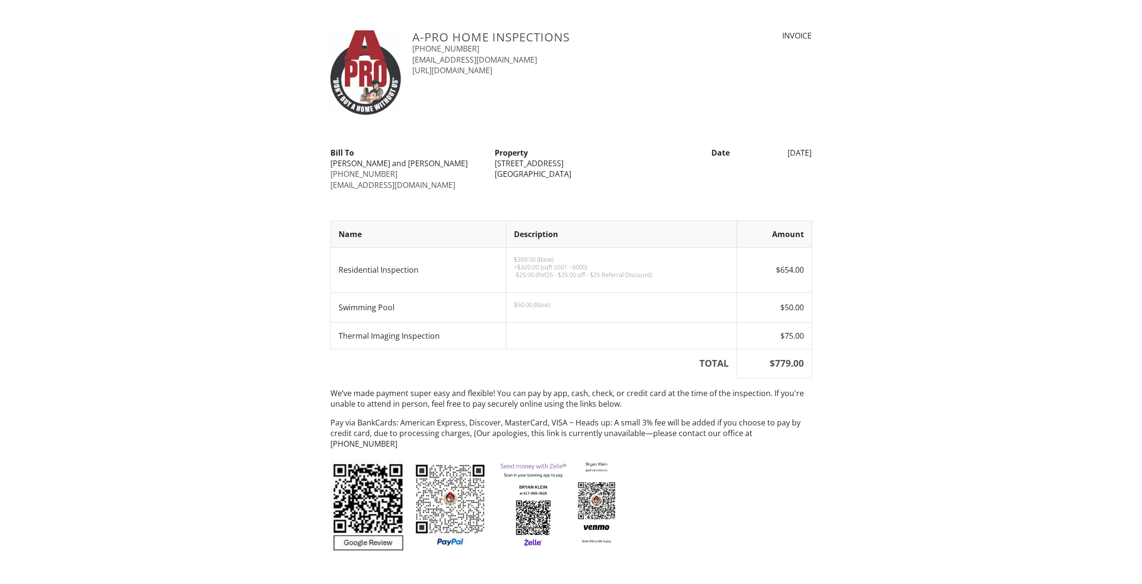  Describe the element at coordinates (621, 234) in the screenshot. I see `th: Description` at that location.